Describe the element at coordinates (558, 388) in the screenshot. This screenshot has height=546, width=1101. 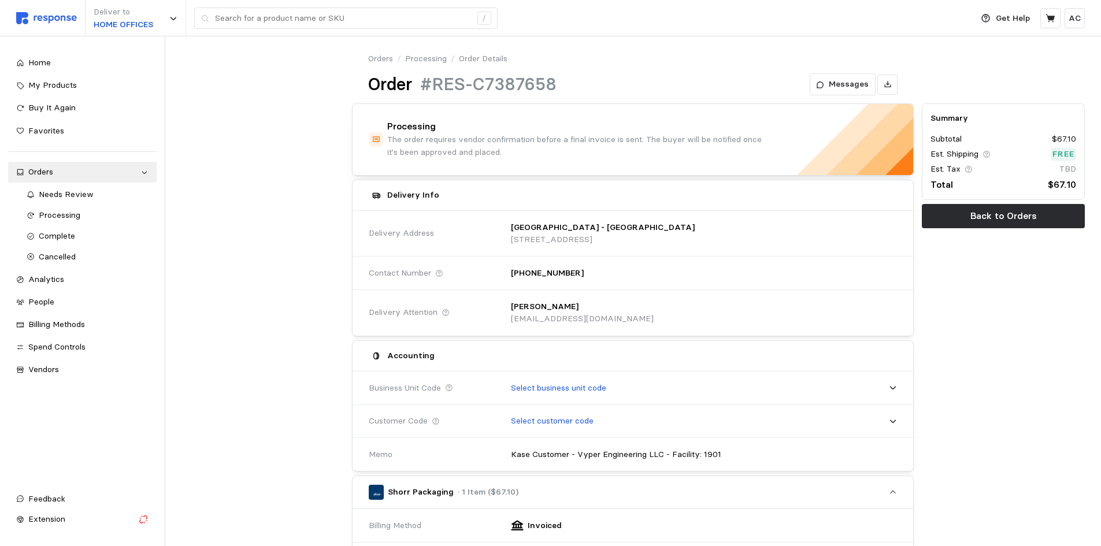
I see `p: Select business unit code` at that location.